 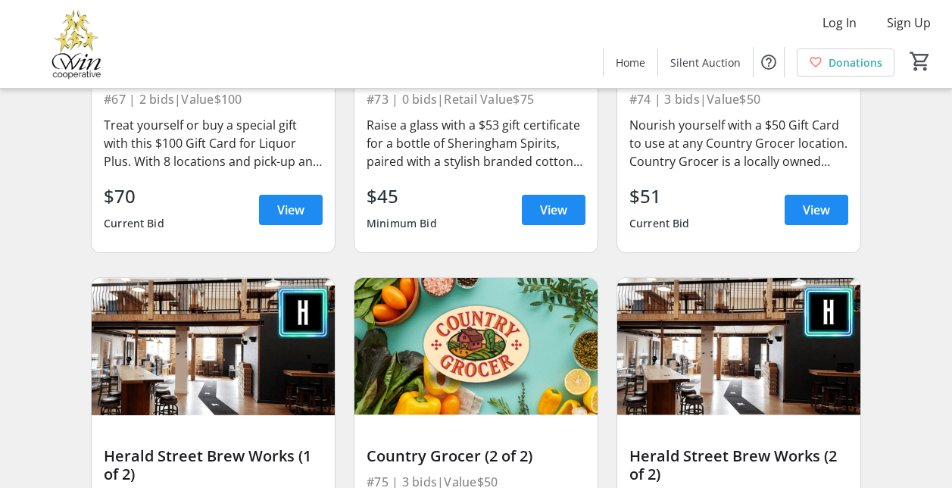 What do you see at coordinates (920, 61) in the screenshot?
I see `button: Cart` at bounding box center [920, 61].